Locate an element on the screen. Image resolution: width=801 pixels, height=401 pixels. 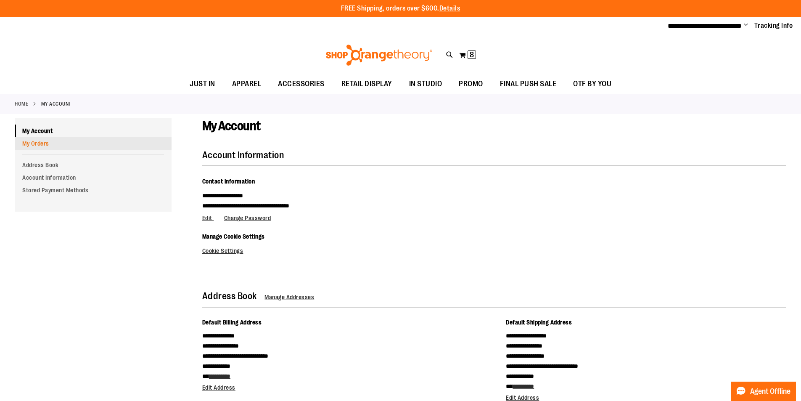
a: APPAREL is located at coordinates (247, 84).